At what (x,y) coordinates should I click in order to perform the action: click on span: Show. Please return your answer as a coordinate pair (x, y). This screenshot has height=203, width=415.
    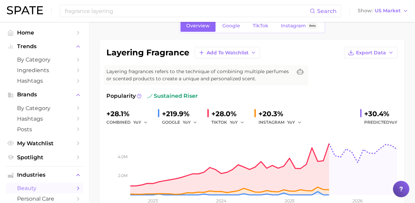
    Looking at the image, I should click on (365, 11).